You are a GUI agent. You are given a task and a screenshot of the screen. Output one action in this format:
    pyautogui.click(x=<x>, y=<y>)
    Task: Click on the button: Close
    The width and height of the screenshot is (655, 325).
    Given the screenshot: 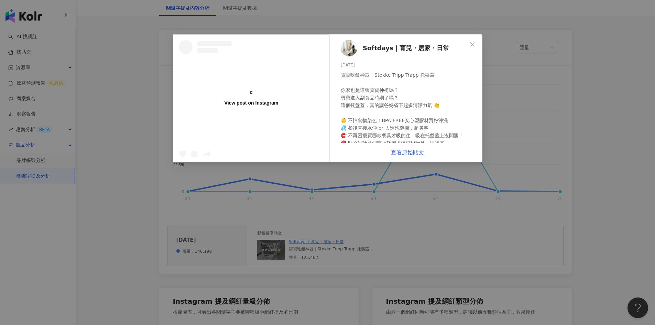 What is the action you would take?
    pyautogui.click(x=472, y=44)
    